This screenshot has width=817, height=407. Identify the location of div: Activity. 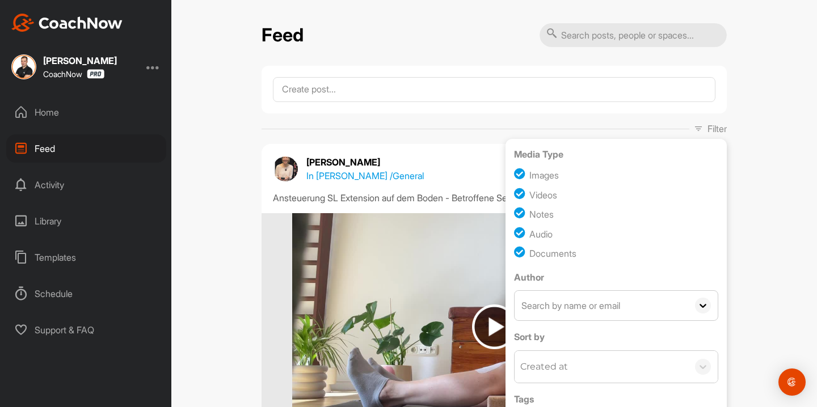
(86, 185).